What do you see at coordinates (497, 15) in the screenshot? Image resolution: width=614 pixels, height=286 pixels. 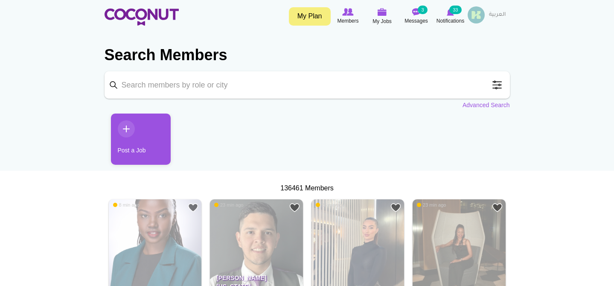 I see `a: العربية` at bounding box center [497, 15].